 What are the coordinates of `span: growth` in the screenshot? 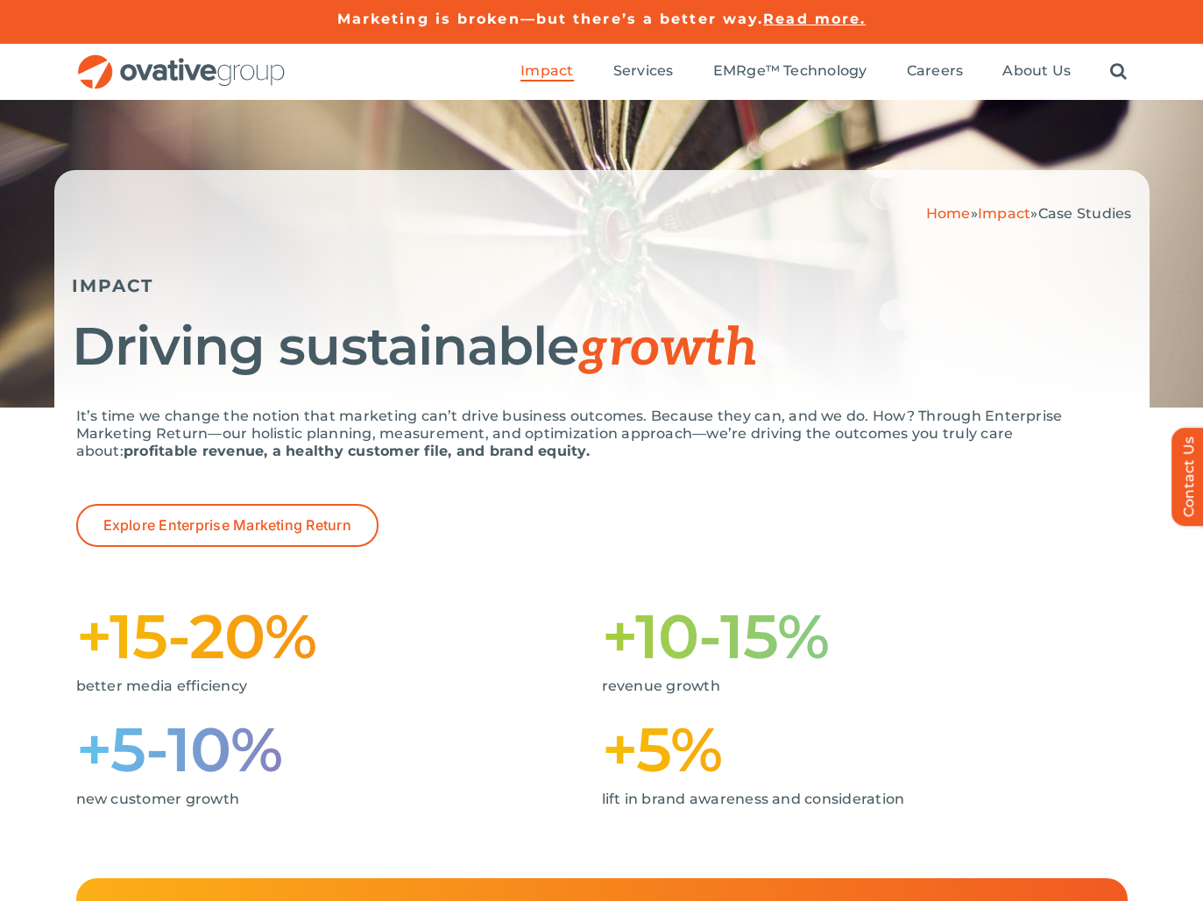 It's located at (668, 349).